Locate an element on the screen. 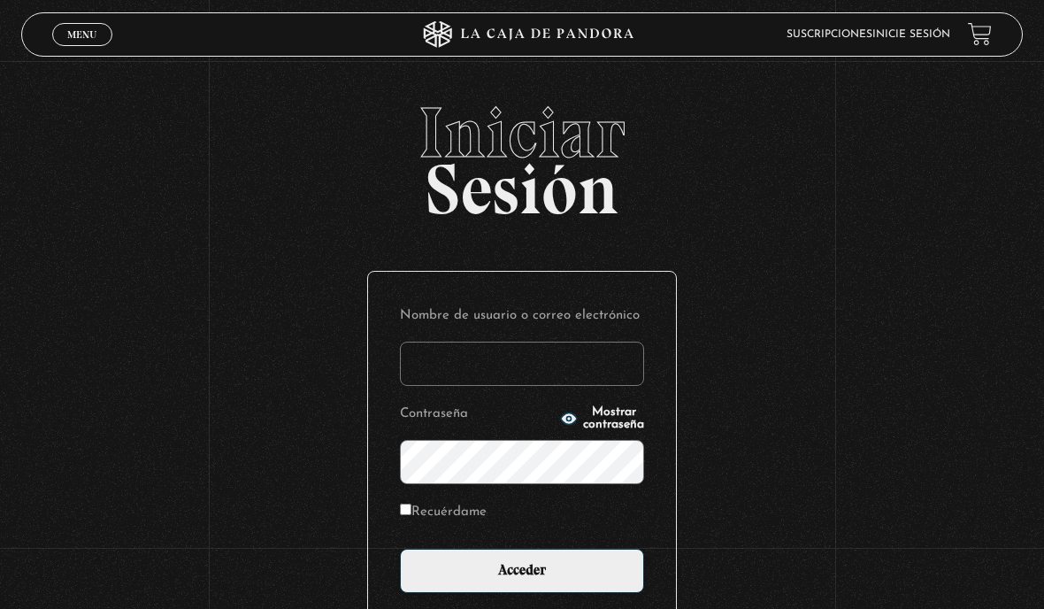 The image size is (1044, 609). a: Suscripciones is located at coordinates (829, 35).